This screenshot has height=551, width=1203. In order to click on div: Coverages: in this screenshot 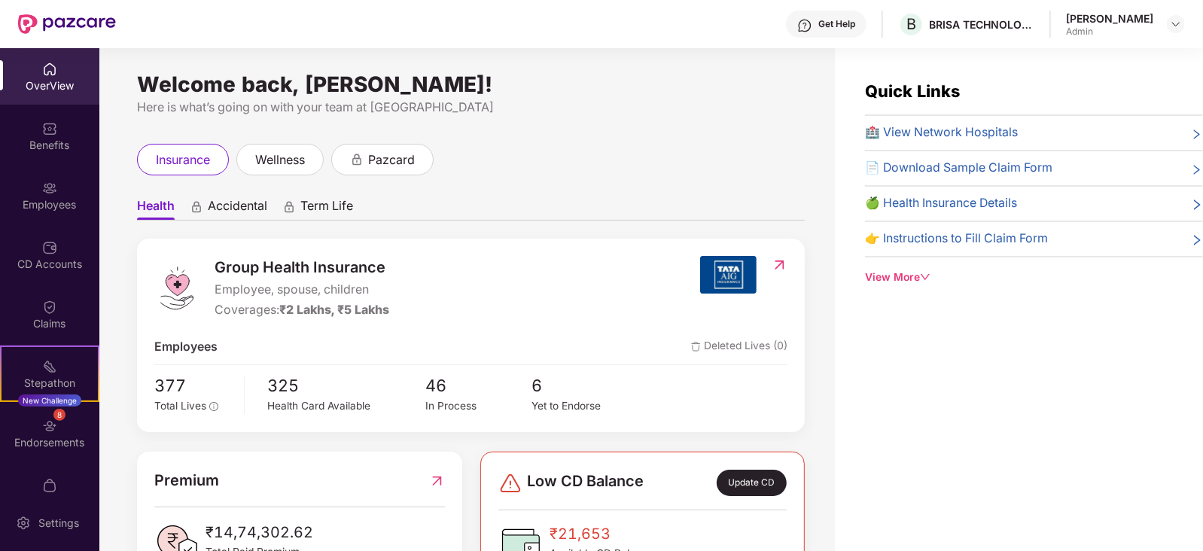, I will do `click(302, 310)`.